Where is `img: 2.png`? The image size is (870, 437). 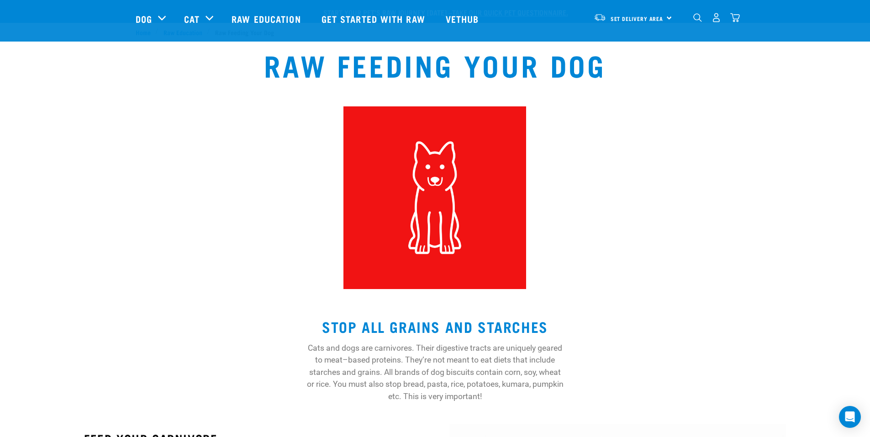 img: 2.png is located at coordinates (435, 198).